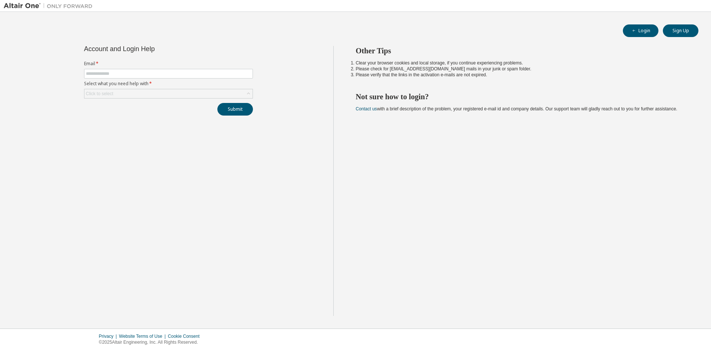  What do you see at coordinates (521, 51) in the screenshot?
I see `h2: Other Tips` at bounding box center [521, 51].